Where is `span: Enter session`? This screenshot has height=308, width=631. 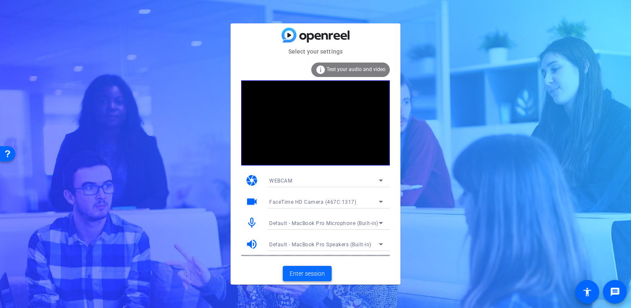
span: Enter session is located at coordinates (307, 273).